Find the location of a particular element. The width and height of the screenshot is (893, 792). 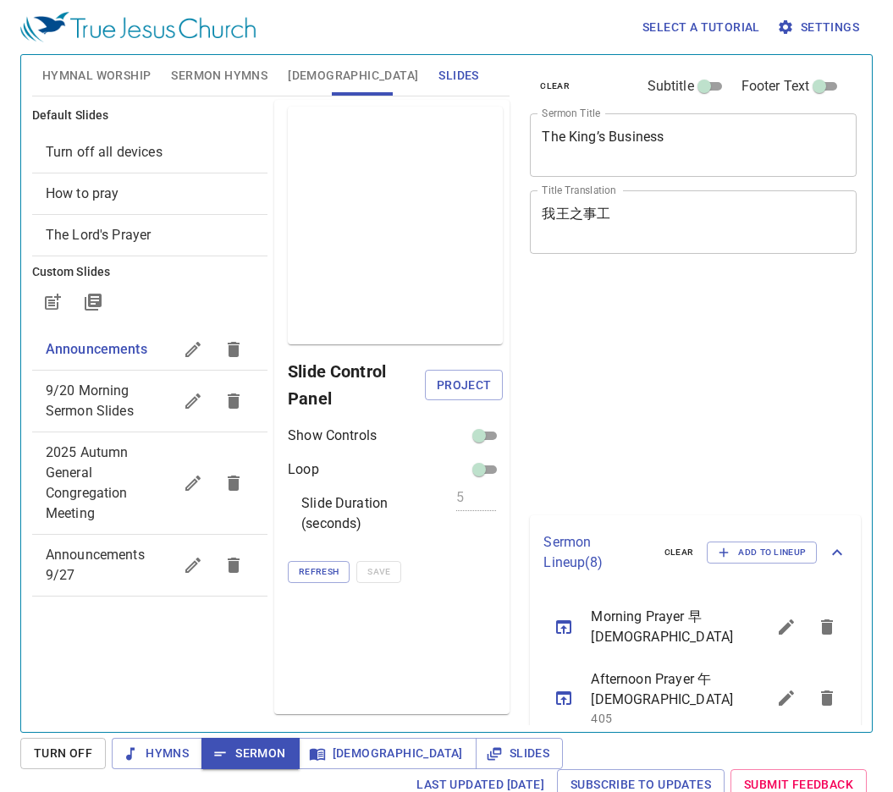

div: Turn off all devices is located at coordinates (150, 152).